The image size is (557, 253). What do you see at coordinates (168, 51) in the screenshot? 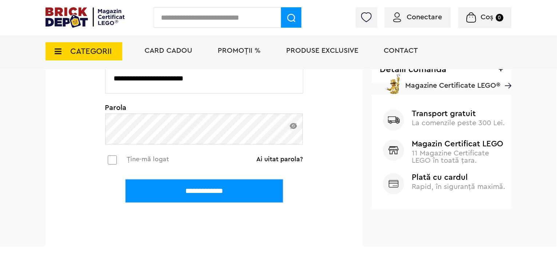
I see `a: Card Cadou` at bounding box center [168, 51].